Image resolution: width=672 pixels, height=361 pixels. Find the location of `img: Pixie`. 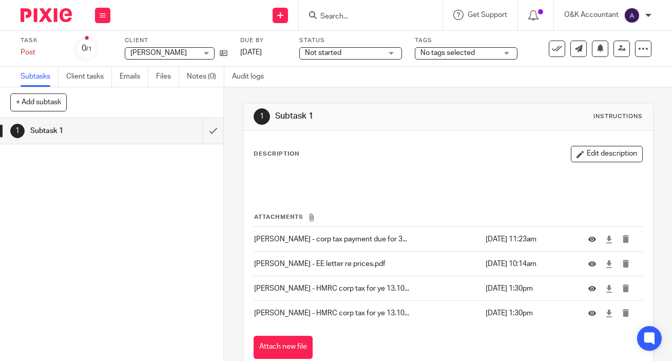

img: Pixie is located at coordinates (46, 15).